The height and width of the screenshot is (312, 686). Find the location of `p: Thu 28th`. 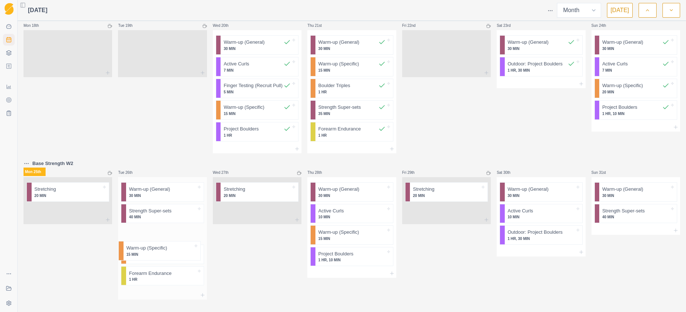

p: Thu 28th is located at coordinates (318, 172).